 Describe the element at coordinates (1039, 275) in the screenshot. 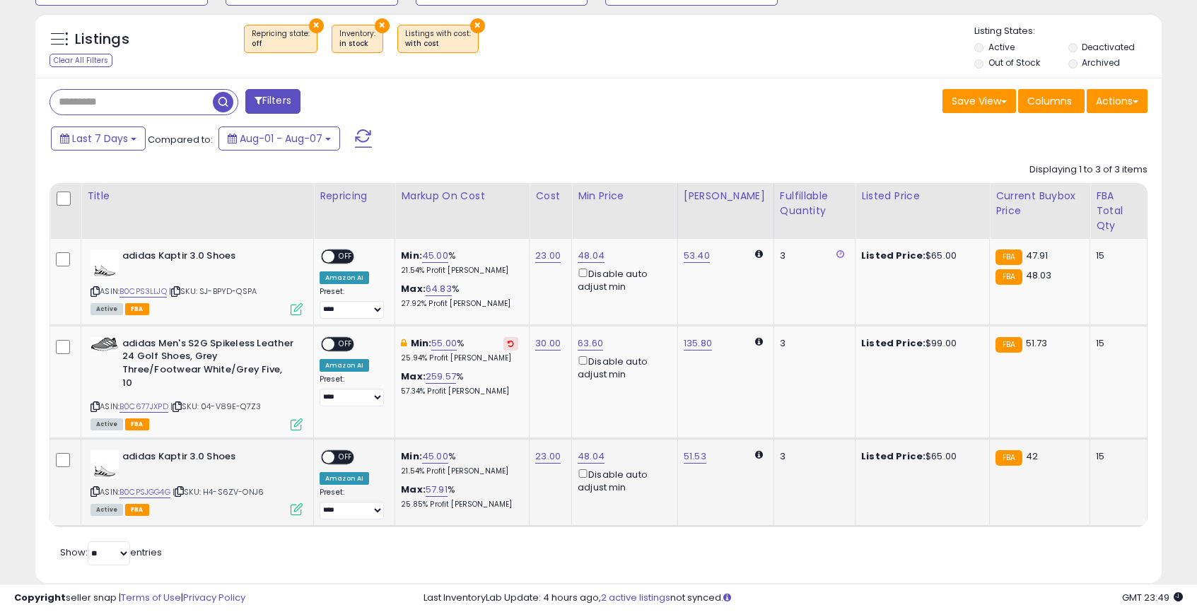

I see `span: 48.03` at that location.